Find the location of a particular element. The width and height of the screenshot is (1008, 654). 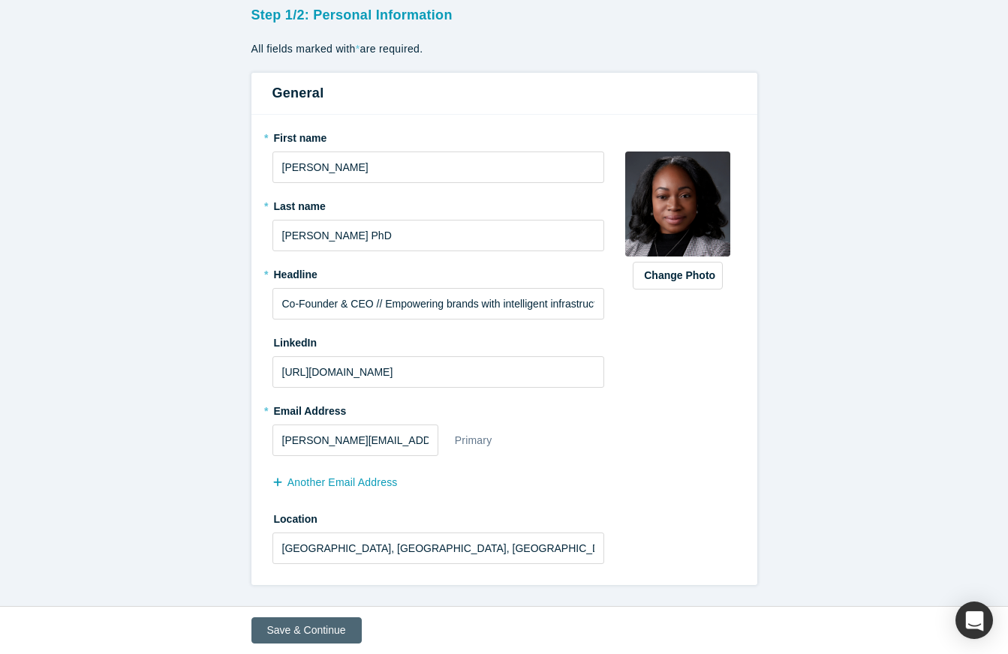

button: Save & Continue is located at coordinates (306, 630).